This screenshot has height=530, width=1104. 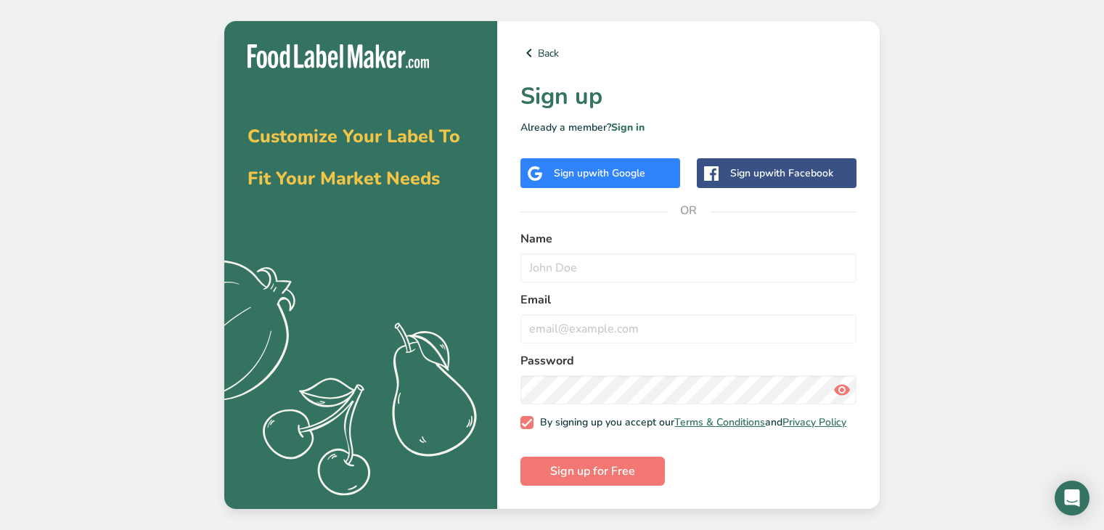 I want to click on span: By signing up you accept our and, so click(x=690, y=422).